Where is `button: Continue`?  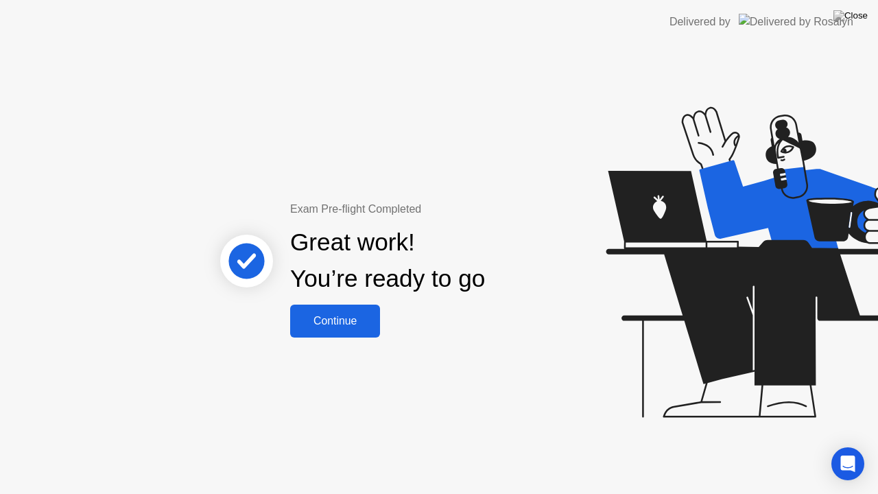 button: Continue is located at coordinates (335, 321).